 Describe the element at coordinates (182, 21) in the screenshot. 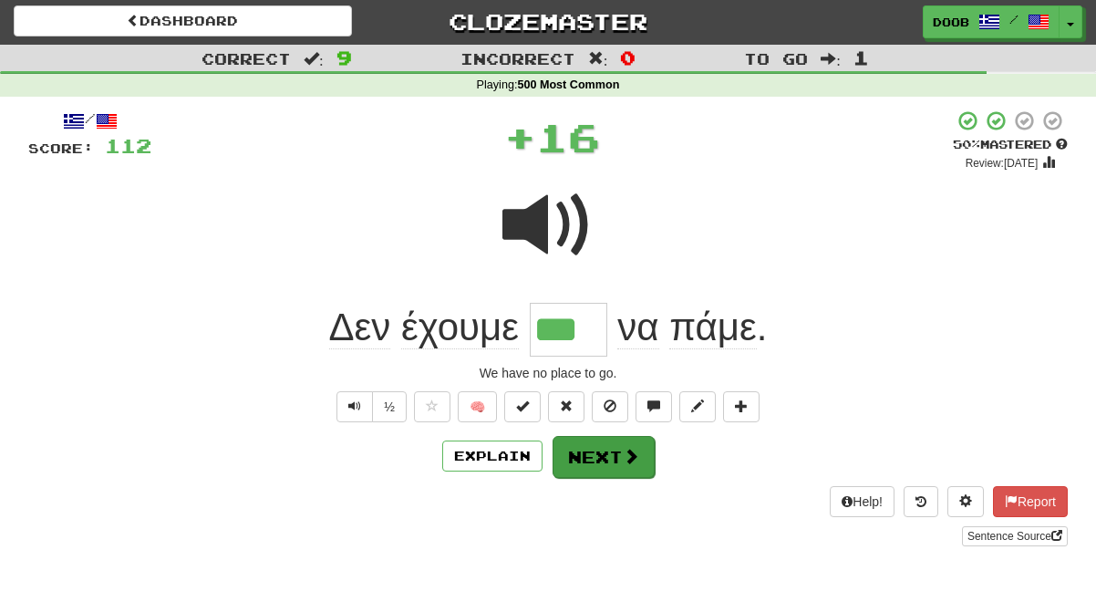

I see `a: Dashboard` at that location.